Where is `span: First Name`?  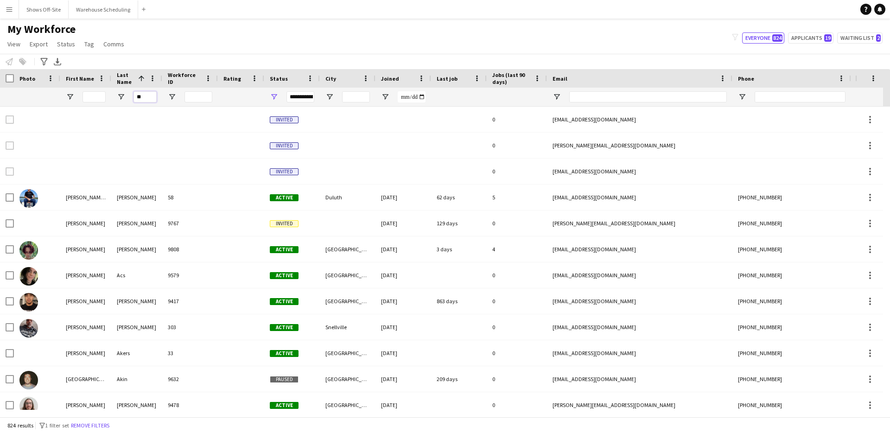
span: First Name is located at coordinates (80, 78).